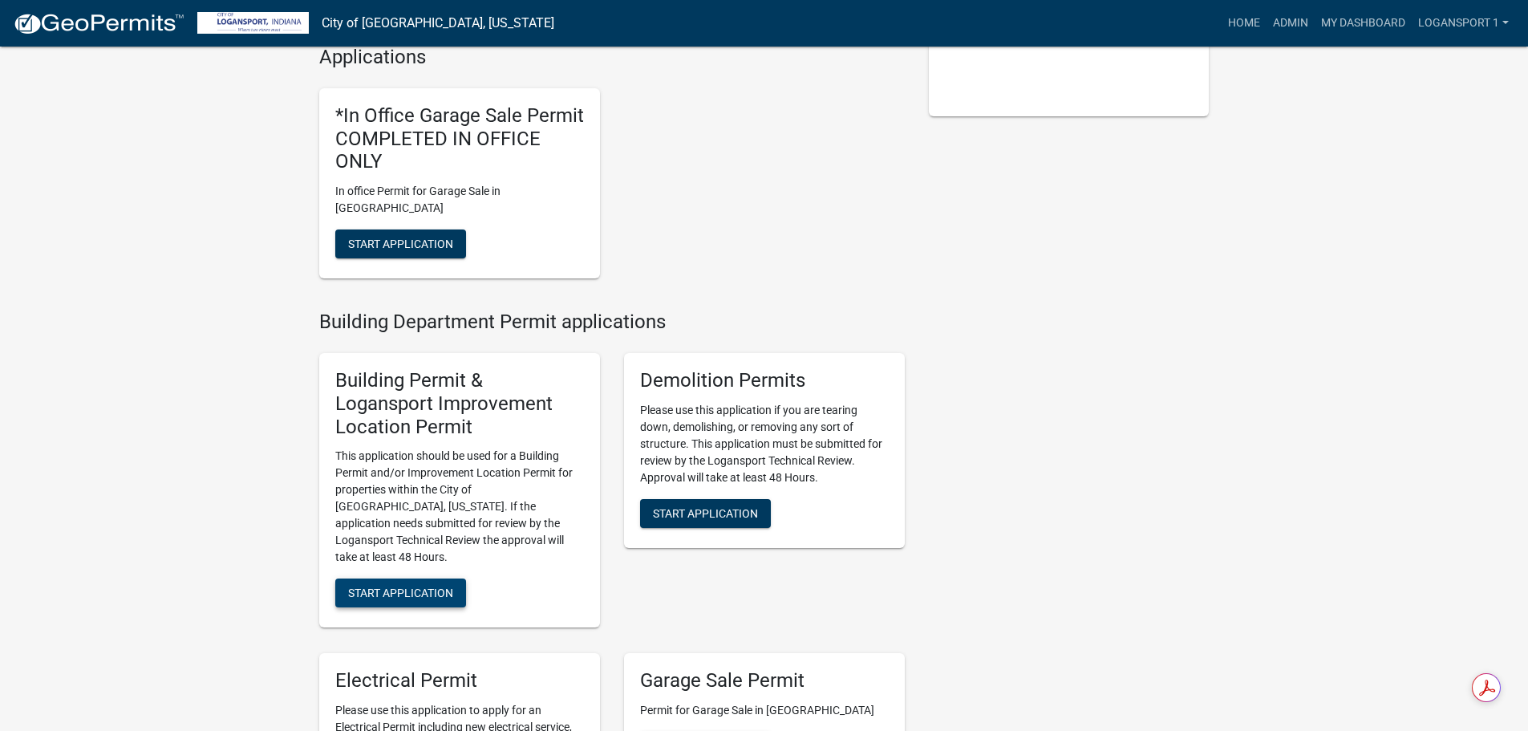 This screenshot has width=1528, height=731. Describe the element at coordinates (1291, 23) in the screenshot. I see `a: Admin` at that location.